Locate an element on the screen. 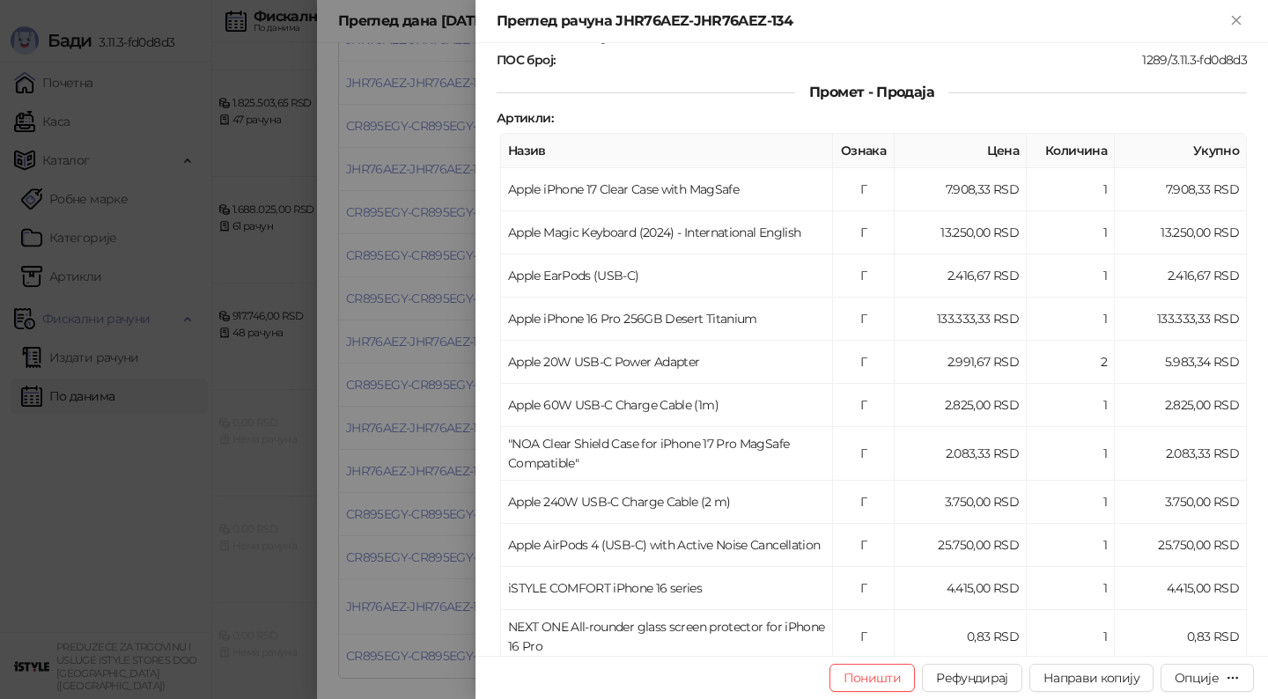  strong: ПОС број : is located at coordinates (526, 60).